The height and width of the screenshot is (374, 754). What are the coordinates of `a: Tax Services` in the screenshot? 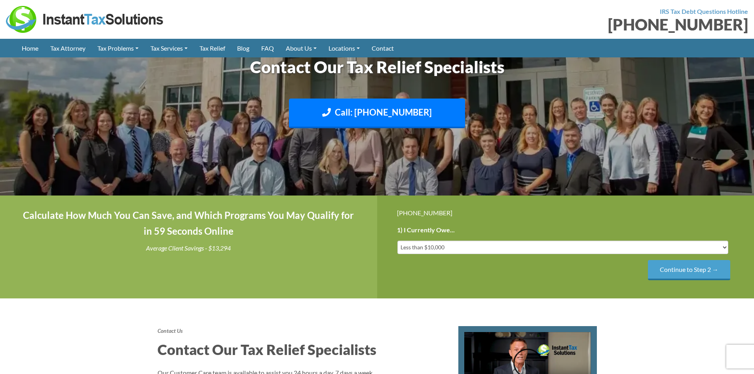 It's located at (169, 48).